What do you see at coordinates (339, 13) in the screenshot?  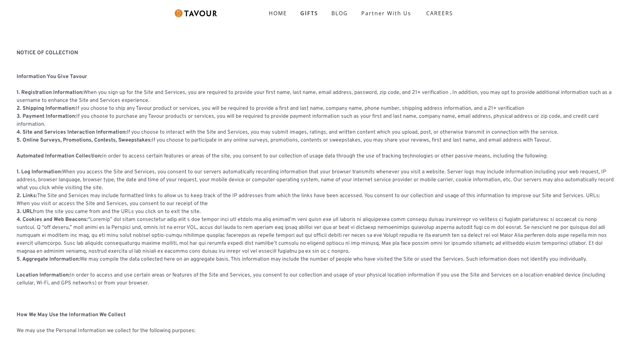 I see `a: BLOG` at bounding box center [339, 13].